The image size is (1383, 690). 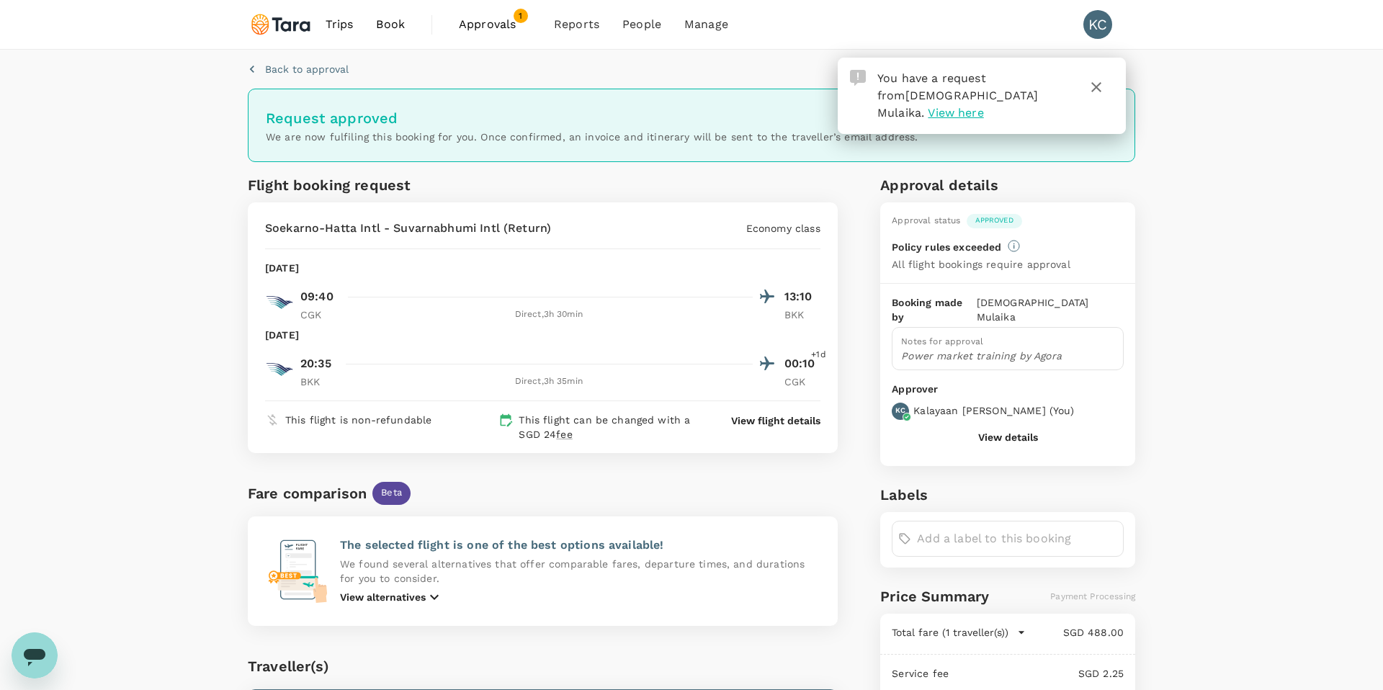 I want to click on p: SGD 2.25, so click(x=1036, y=674).